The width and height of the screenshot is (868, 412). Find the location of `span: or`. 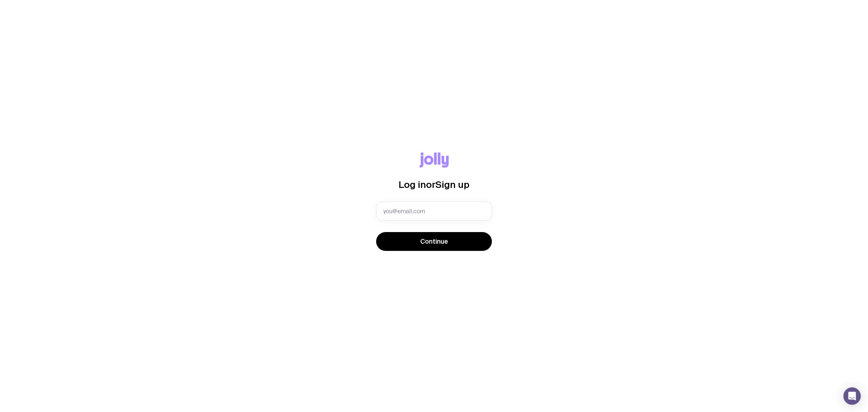

span: or is located at coordinates (431, 184).